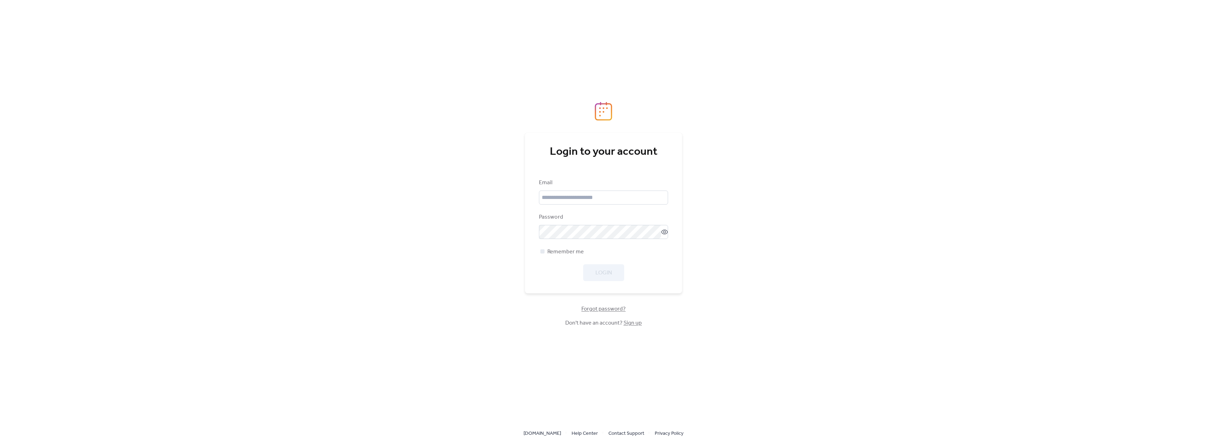 The height and width of the screenshot is (446, 1207). Describe the element at coordinates (669, 434) in the screenshot. I see `span: Privacy Policy` at that location.